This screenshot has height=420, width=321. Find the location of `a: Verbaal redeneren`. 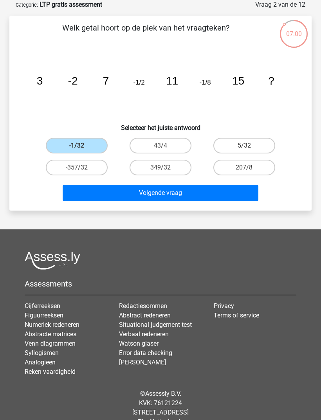

a: Verbaal redeneren is located at coordinates (144, 334).